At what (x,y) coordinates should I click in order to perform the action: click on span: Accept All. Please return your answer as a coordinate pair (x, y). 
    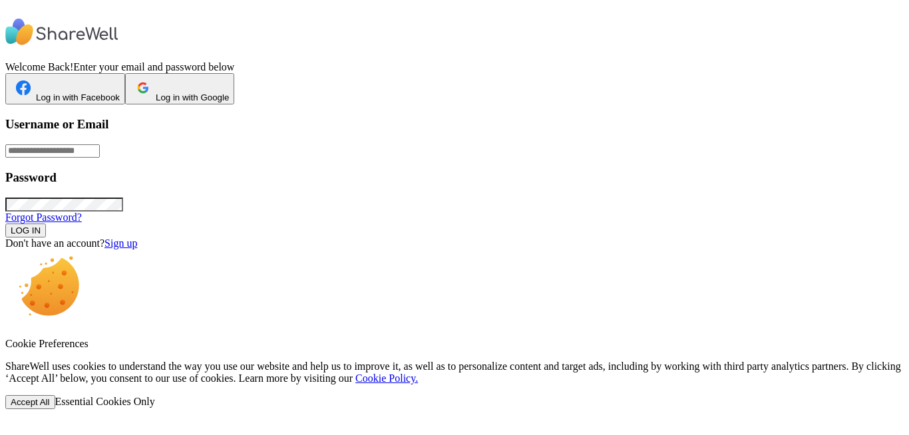
    Looking at the image, I should click on (30, 402).